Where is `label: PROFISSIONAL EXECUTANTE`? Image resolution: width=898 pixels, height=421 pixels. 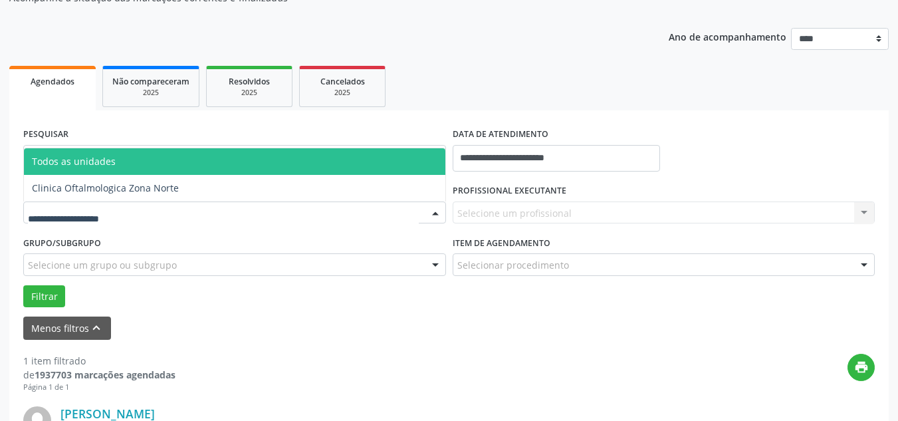
label: PROFISSIONAL EXECUTANTE is located at coordinates (509, 191).